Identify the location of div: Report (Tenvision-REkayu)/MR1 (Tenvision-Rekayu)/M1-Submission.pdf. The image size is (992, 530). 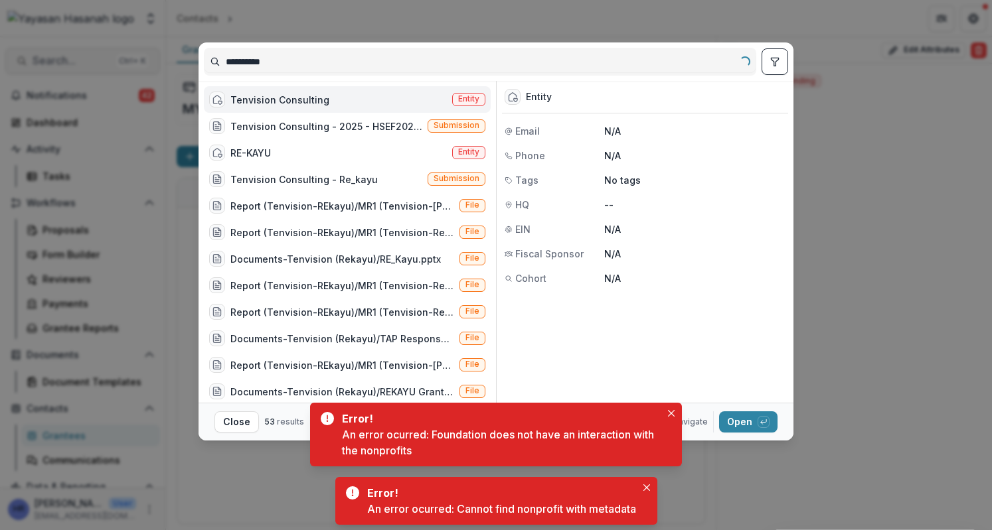
(342, 312).